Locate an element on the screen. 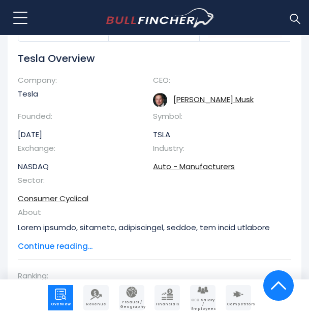 The height and width of the screenshot is (316, 309). td: NASDAQ is located at coordinates (79, 167).